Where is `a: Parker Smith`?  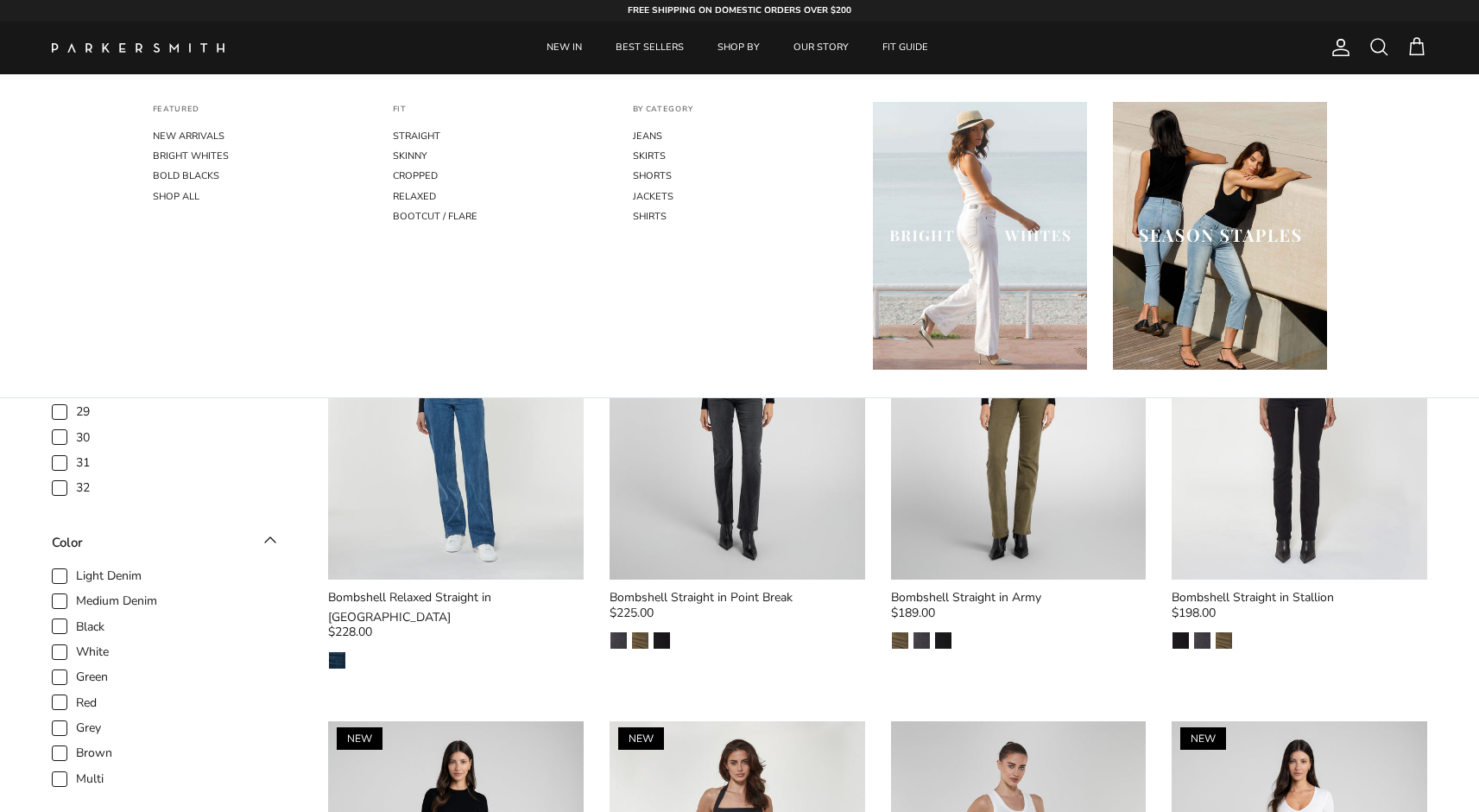 a: Parker Smith is located at coordinates (138, 48).